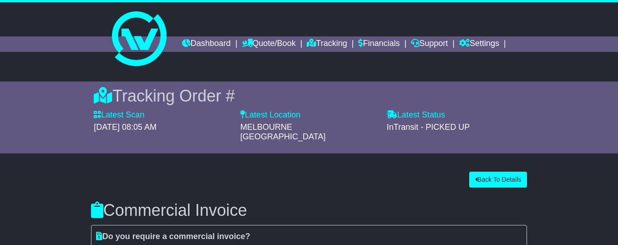  I want to click on button: Back To Details, so click(498, 179).